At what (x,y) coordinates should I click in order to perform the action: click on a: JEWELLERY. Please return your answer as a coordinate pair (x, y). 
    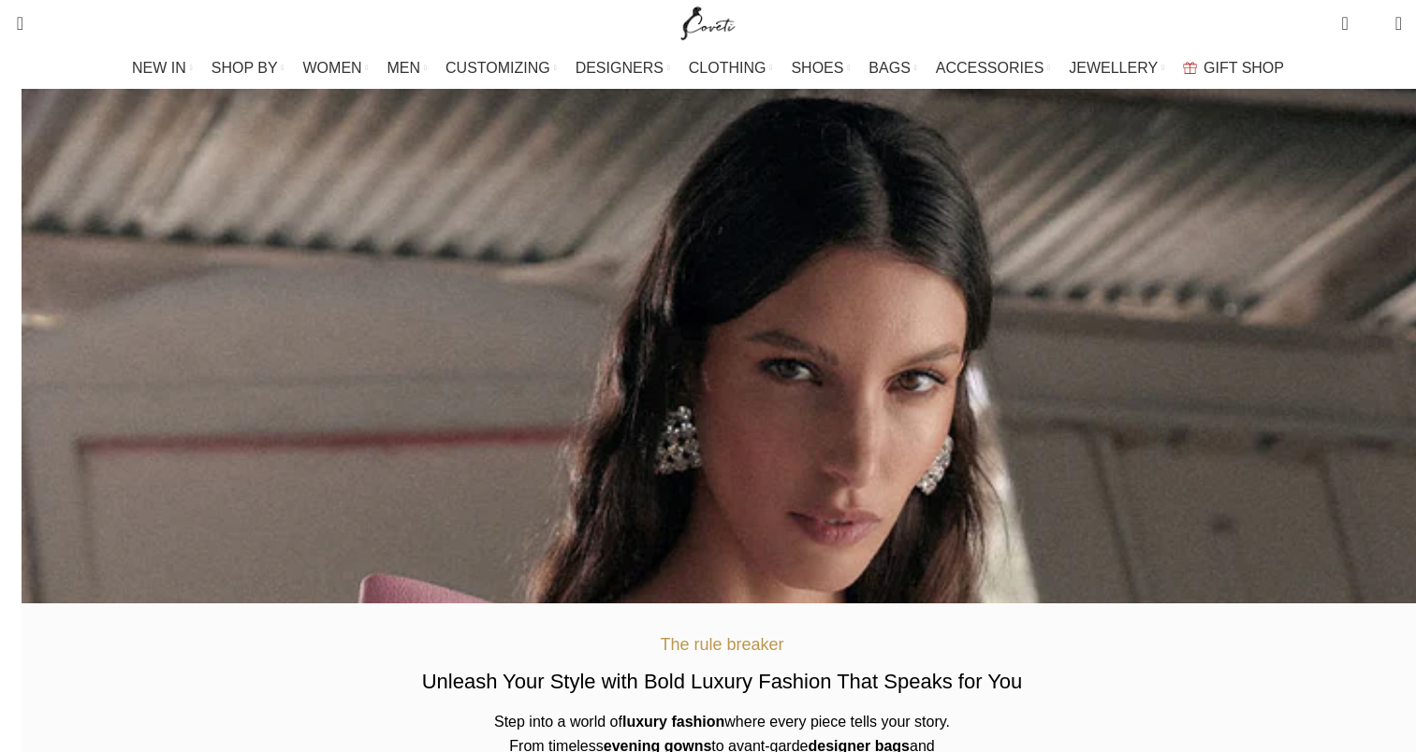
    Looking at the image, I should click on (1116, 68).